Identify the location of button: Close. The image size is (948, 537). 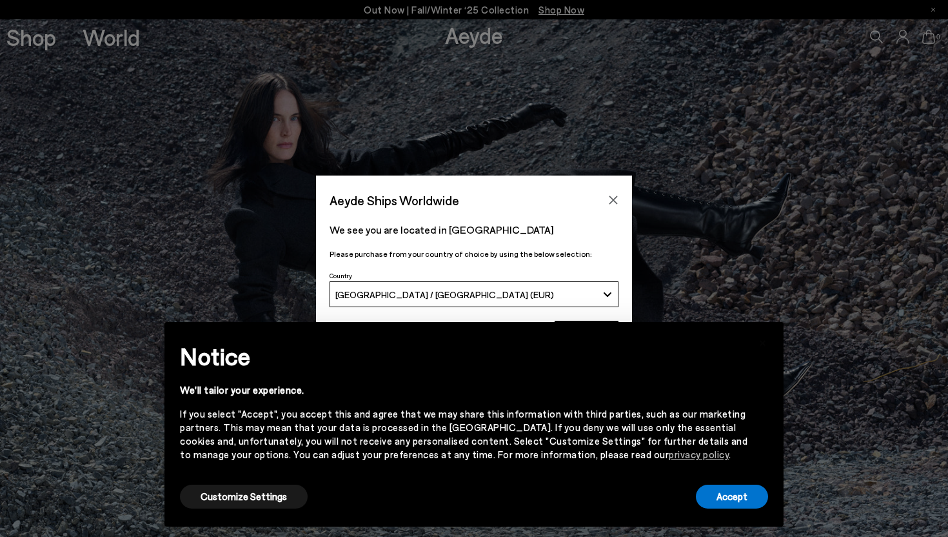
(614, 200).